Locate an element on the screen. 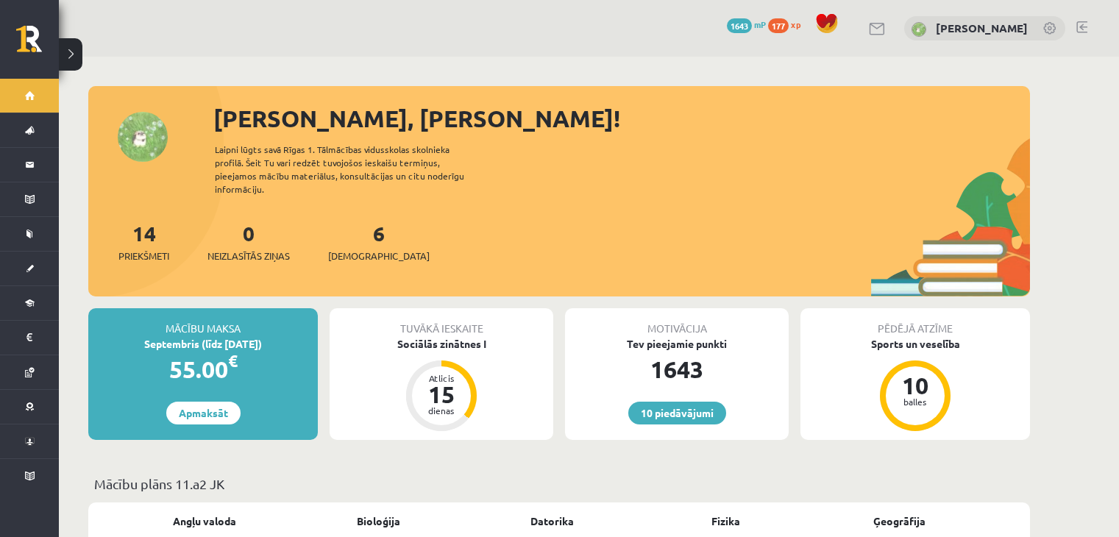 Image resolution: width=1119 pixels, height=537 pixels. div: Atlicis is located at coordinates (441, 378).